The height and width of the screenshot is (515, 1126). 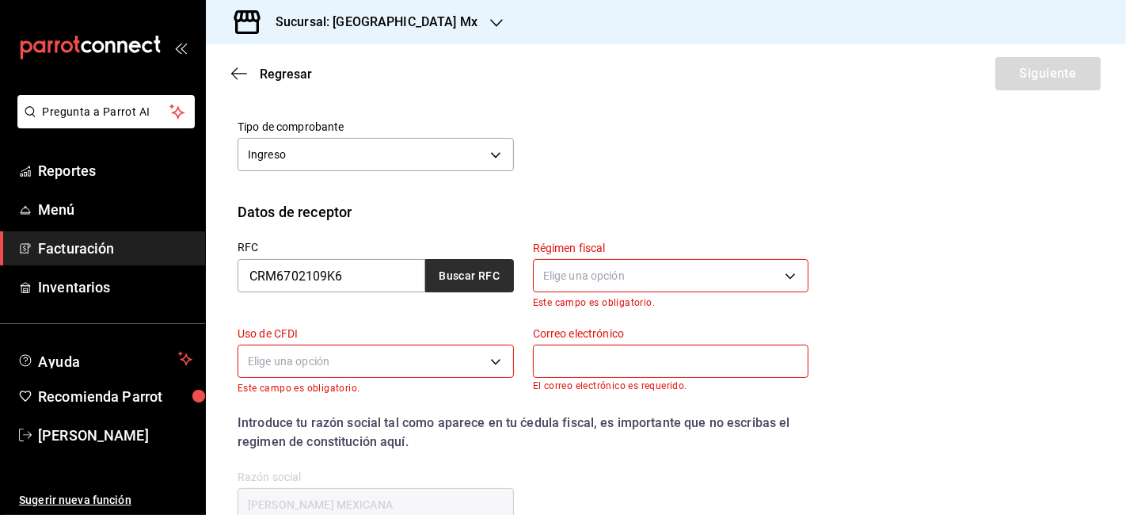 I want to click on label: Uso de CFDI, so click(x=375, y=334).